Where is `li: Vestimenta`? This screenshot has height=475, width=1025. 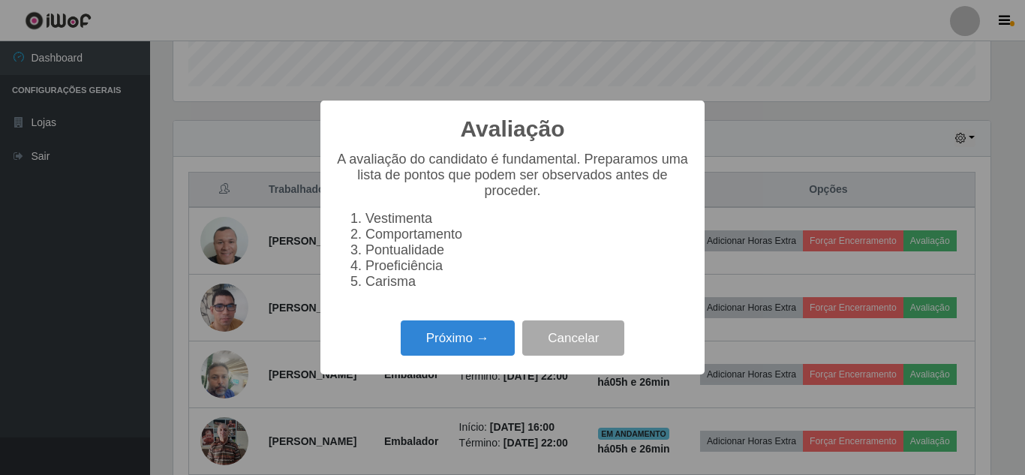
li: Vestimenta is located at coordinates (527, 218).